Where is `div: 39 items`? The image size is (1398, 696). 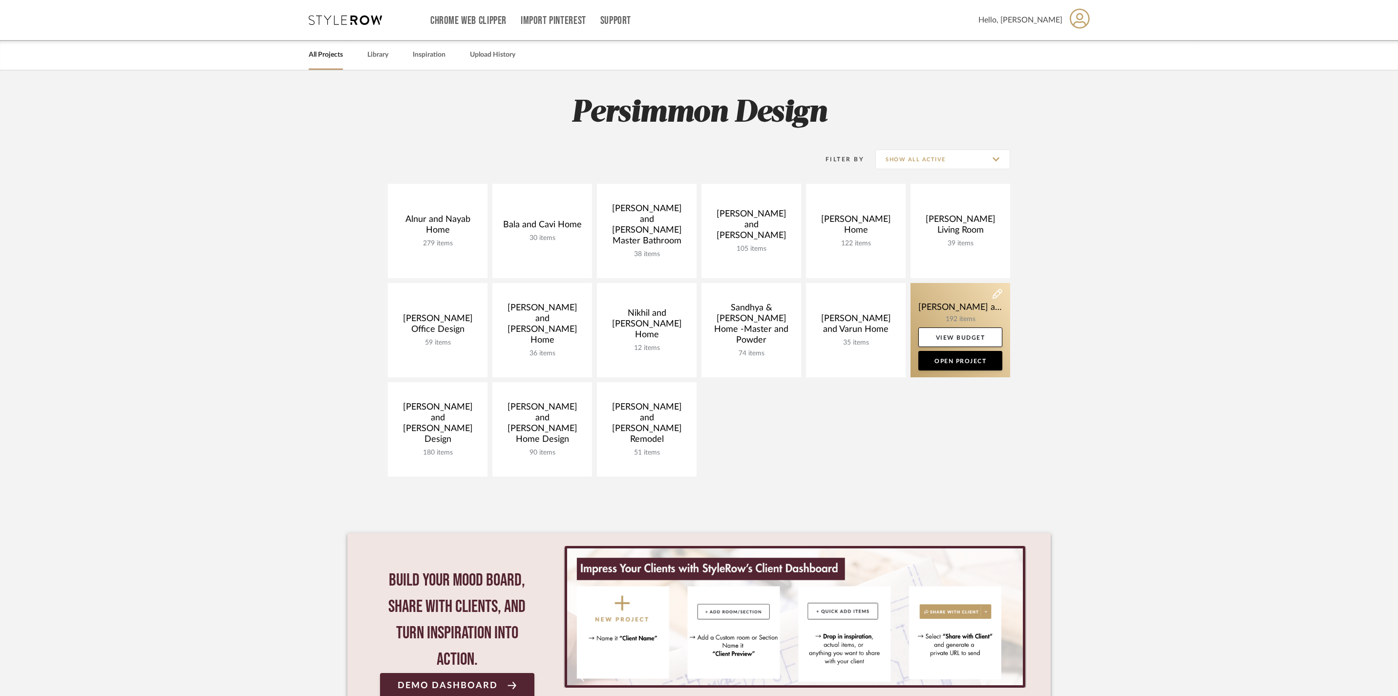 div: 39 items is located at coordinates (960, 243).